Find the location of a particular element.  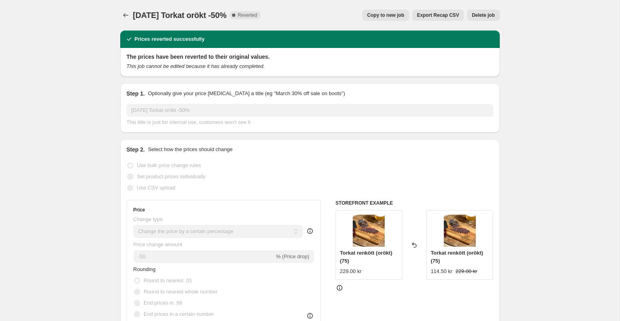

span: End prices in a certain number is located at coordinates (179, 314).